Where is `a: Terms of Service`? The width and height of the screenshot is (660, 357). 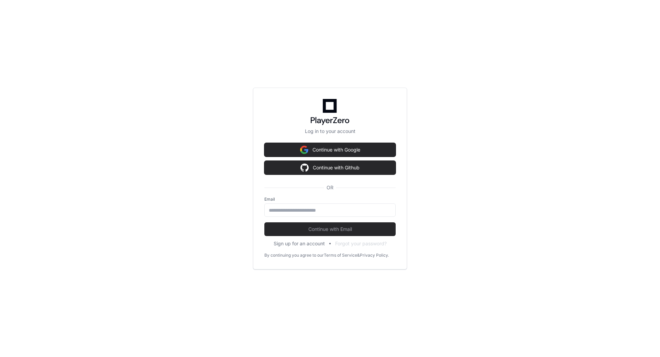
a: Terms of Service is located at coordinates (340, 255).